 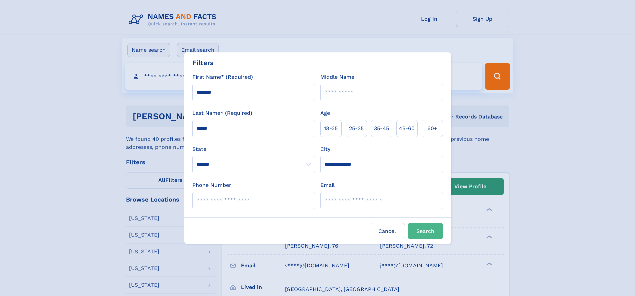 What do you see at coordinates (327, 185) in the screenshot?
I see `label: Email` at bounding box center [327, 185].